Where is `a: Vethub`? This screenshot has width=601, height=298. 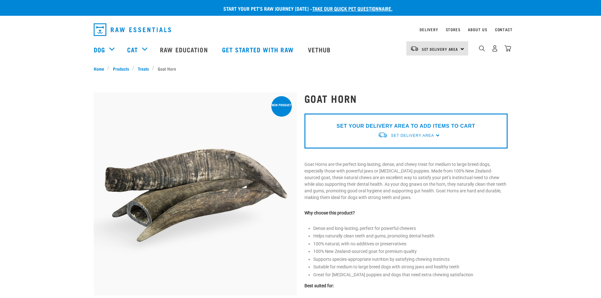 a: Vethub is located at coordinates (320, 50).